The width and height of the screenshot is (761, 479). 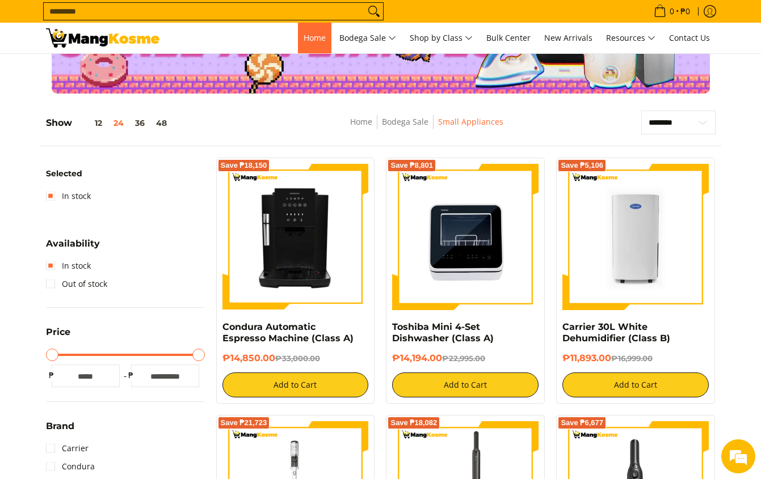 What do you see at coordinates (73, 244) in the screenshot?
I see `span: Availability` at bounding box center [73, 244].